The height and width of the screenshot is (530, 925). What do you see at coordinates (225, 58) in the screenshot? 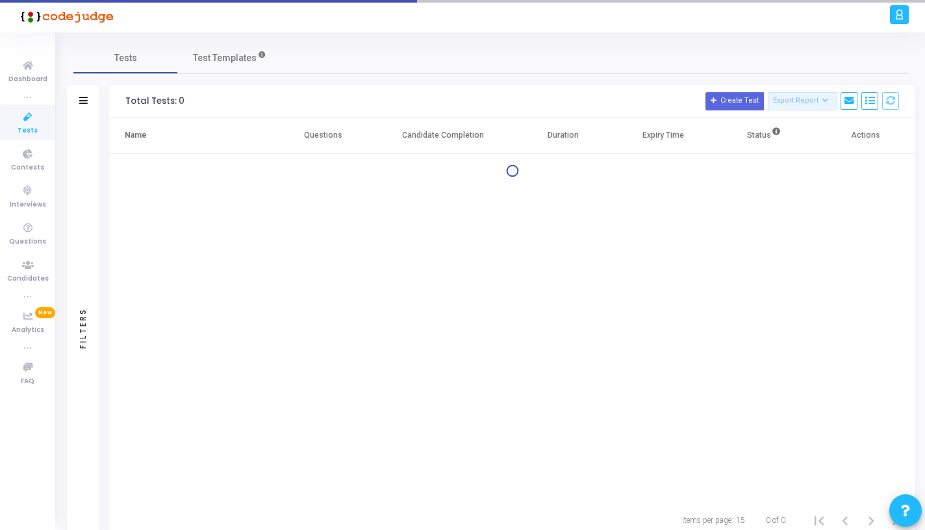
I see `span: Test Templates` at bounding box center [225, 58].